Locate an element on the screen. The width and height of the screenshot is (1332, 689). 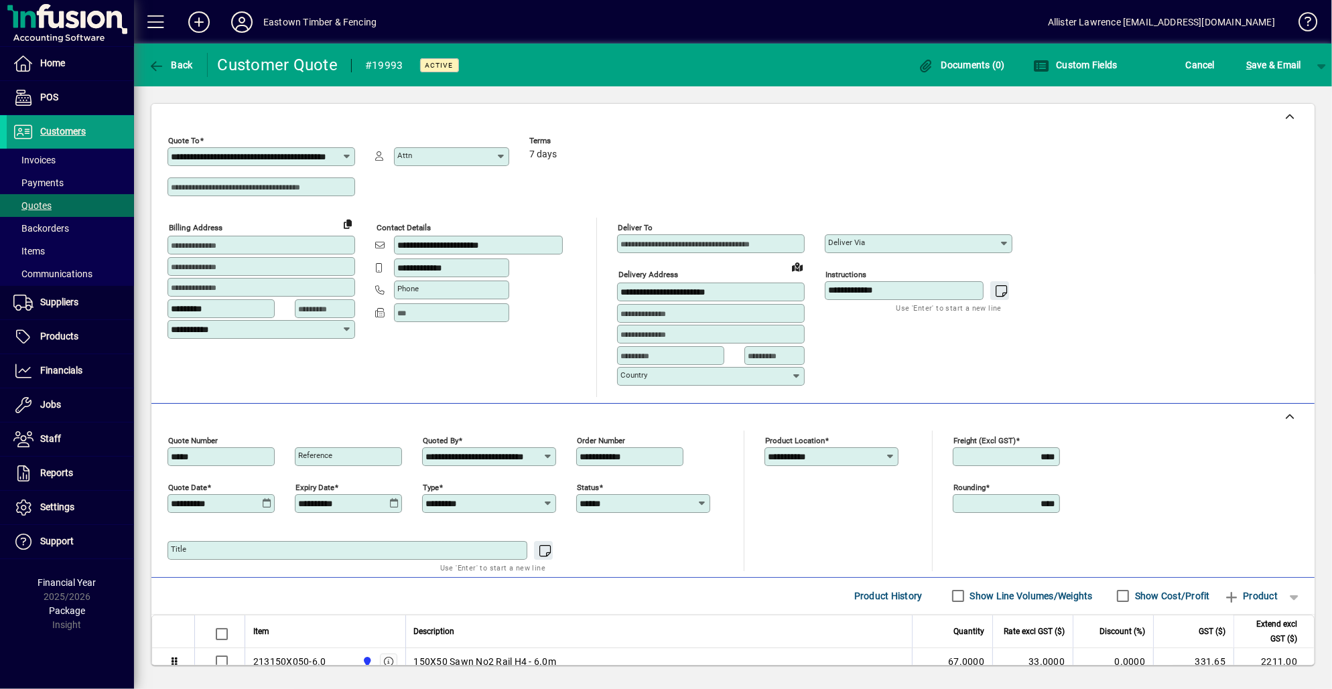
span: Quotes is located at coordinates (32, 206).